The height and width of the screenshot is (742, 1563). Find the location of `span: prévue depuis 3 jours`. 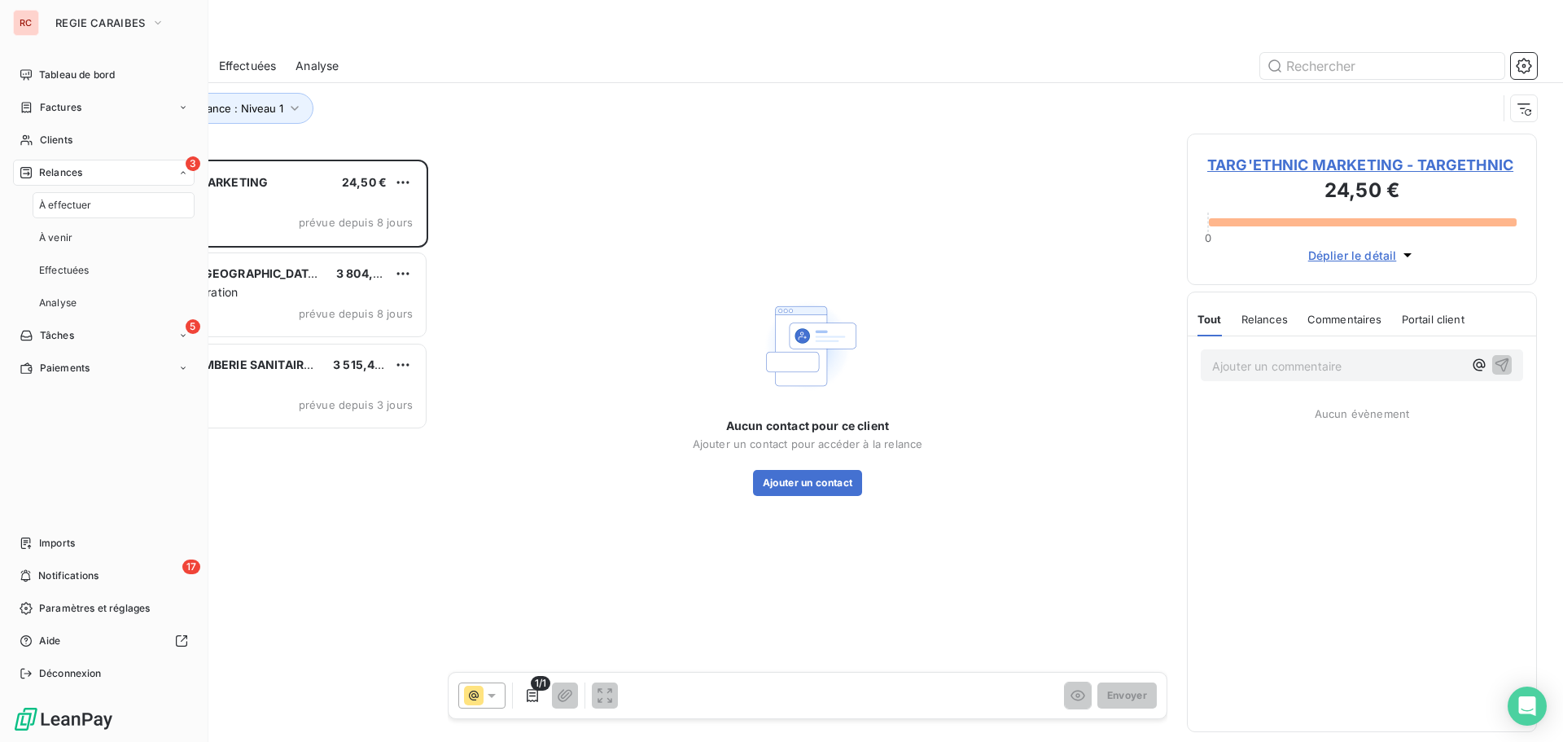

span: prévue depuis 3 jours is located at coordinates (356, 405).